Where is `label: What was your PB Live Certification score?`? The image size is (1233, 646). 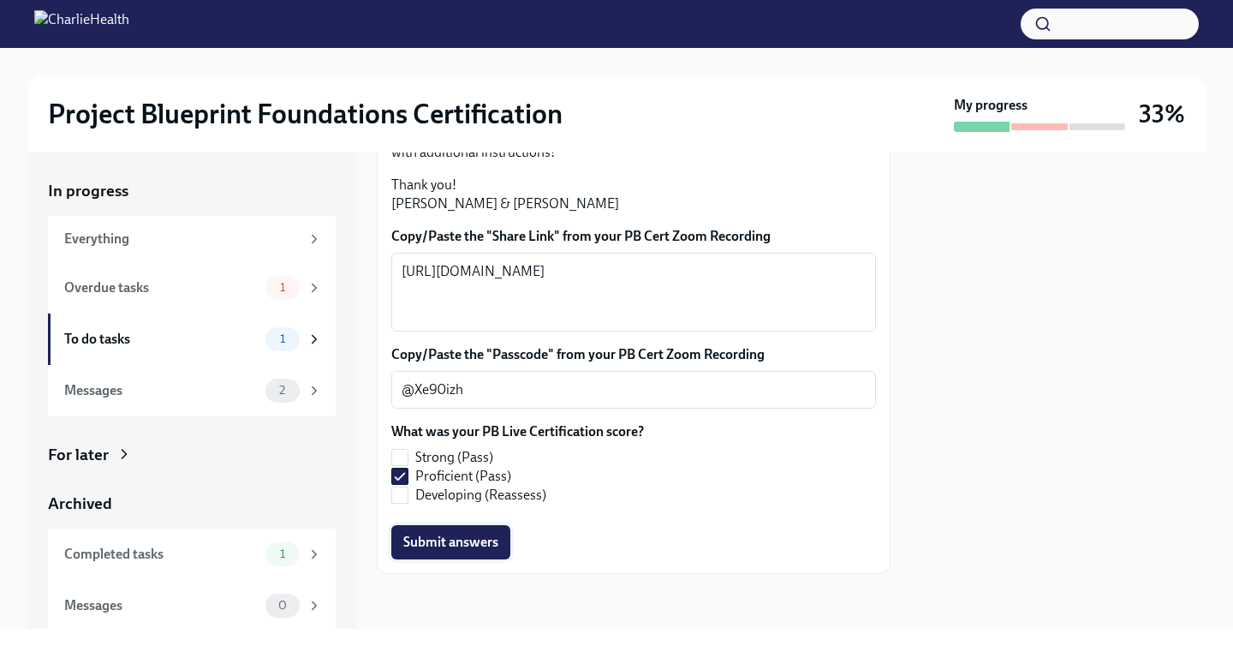
label: What was your PB Live Certification score? is located at coordinates (517, 432).